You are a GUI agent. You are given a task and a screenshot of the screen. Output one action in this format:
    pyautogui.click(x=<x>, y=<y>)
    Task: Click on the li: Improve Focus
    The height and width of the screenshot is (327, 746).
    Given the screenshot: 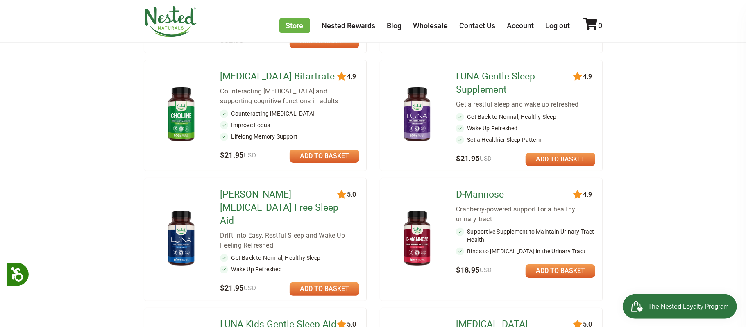 What is the action you would take?
    pyautogui.click(x=290, y=125)
    